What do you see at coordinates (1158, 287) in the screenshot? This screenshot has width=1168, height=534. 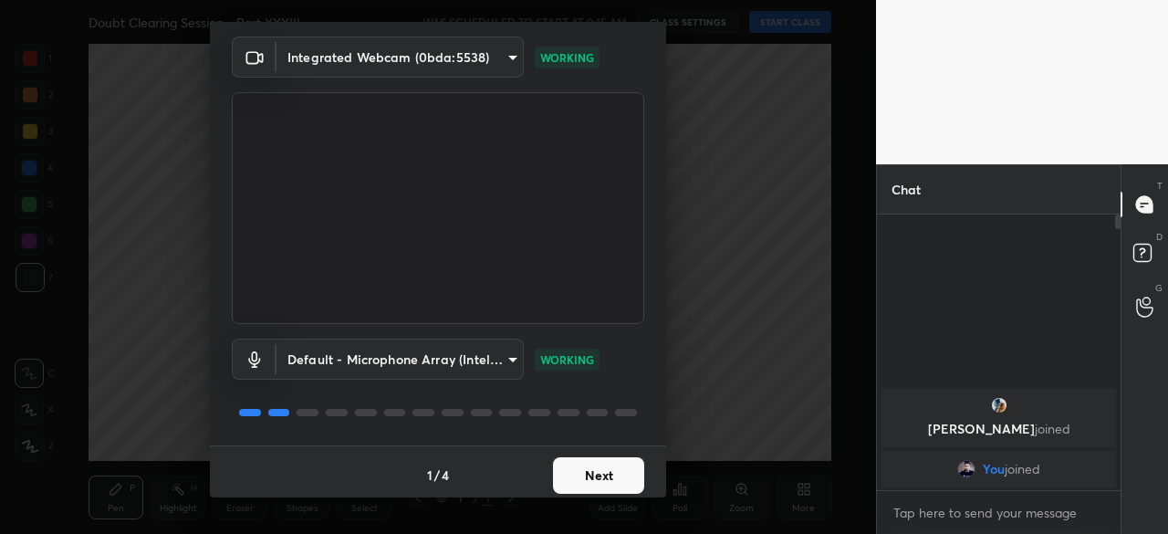 I see `p: G` at bounding box center [1158, 287].